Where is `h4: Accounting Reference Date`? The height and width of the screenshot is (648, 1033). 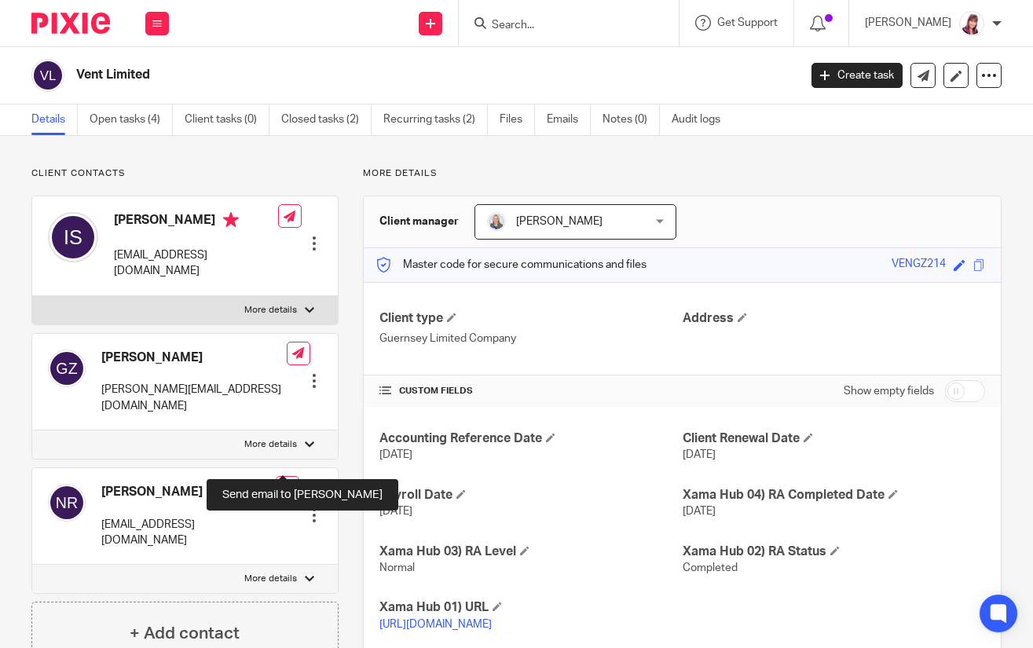 h4: Accounting Reference Date is located at coordinates (530, 438).